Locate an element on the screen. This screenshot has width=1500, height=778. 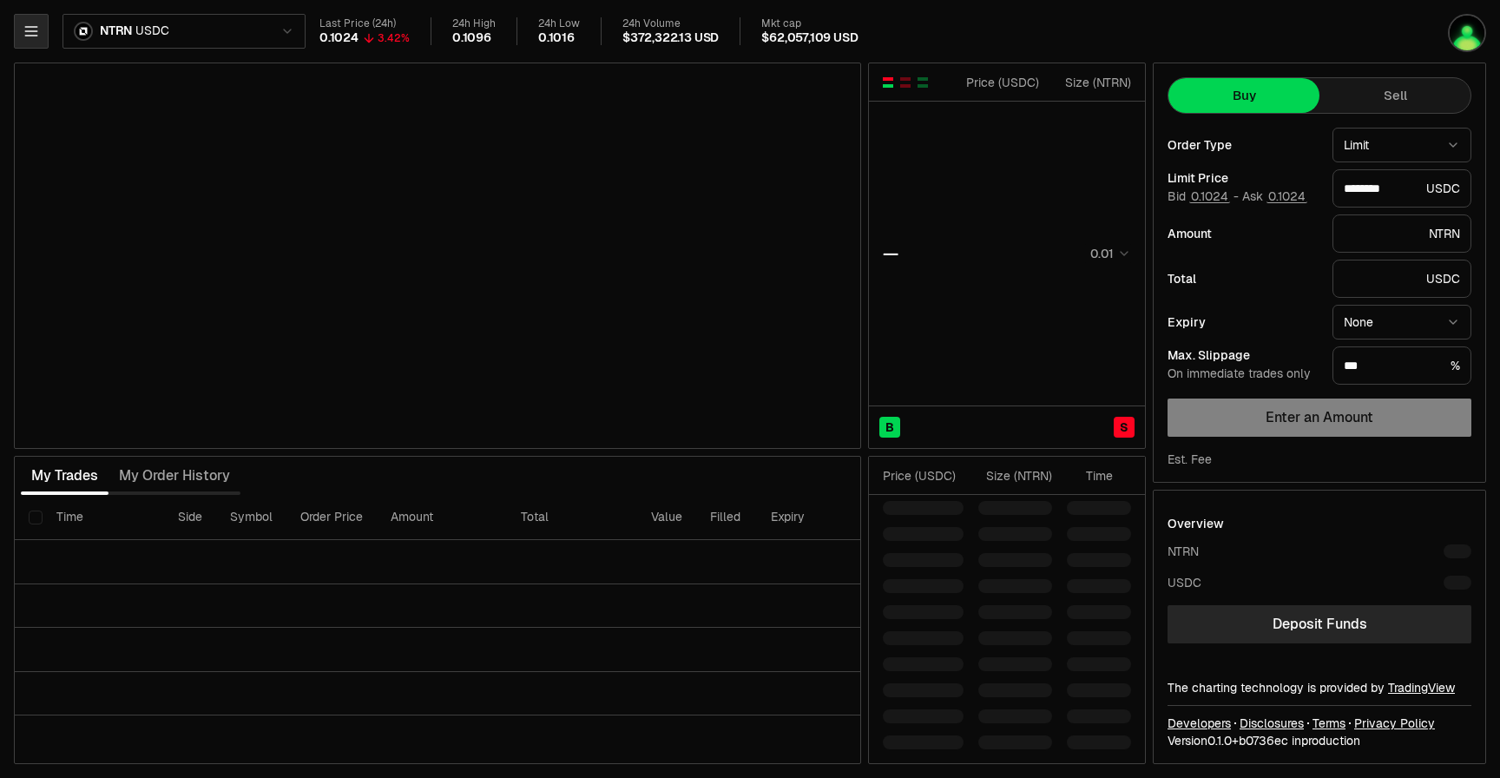
button: Show Sell Orders Only is located at coordinates (905, 82).